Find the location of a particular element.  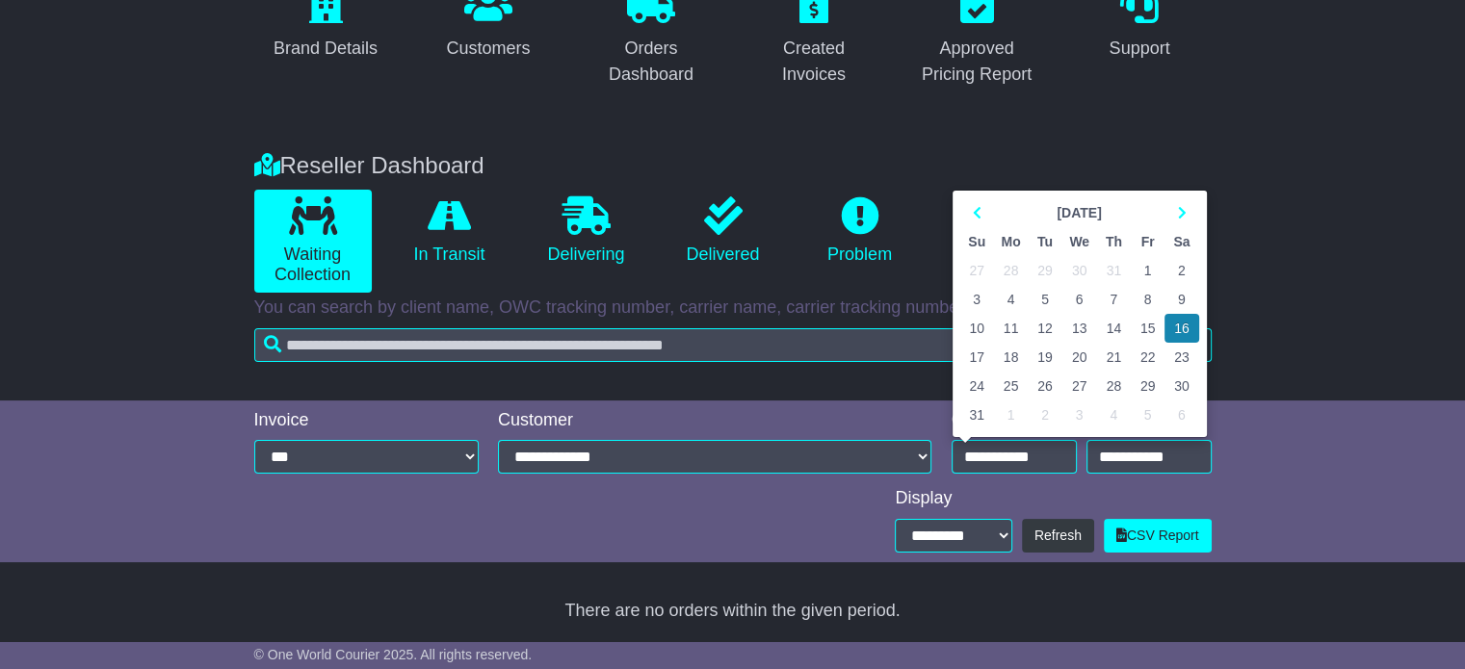

th: We is located at coordinates (1079, 242).